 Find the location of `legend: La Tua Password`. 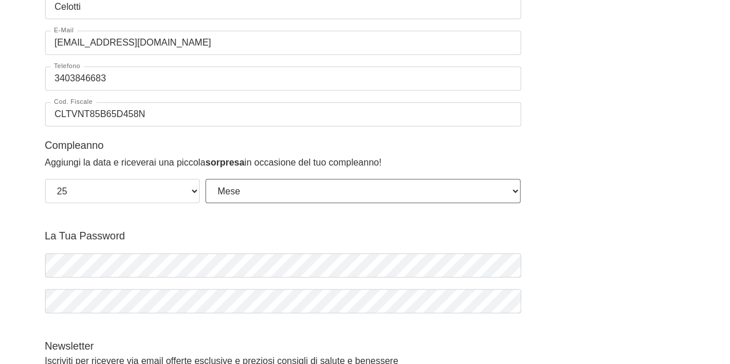

legend: La Tua Password is located at coordinates (283, 236).